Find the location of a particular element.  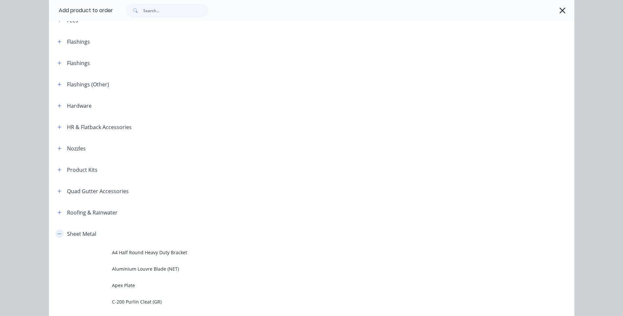

div: Quad Gutter Accessories is located at coordinates (98, 191).